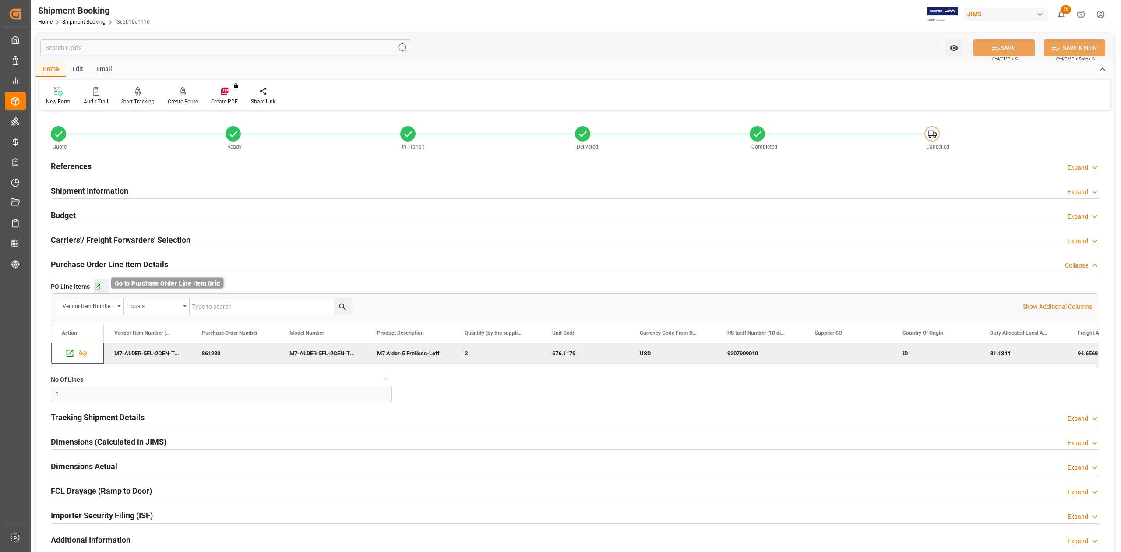 The image size is (1121, 552). Describe the element at coordinates (498, 353) in the screenshot. I see `div: 2` at that location.